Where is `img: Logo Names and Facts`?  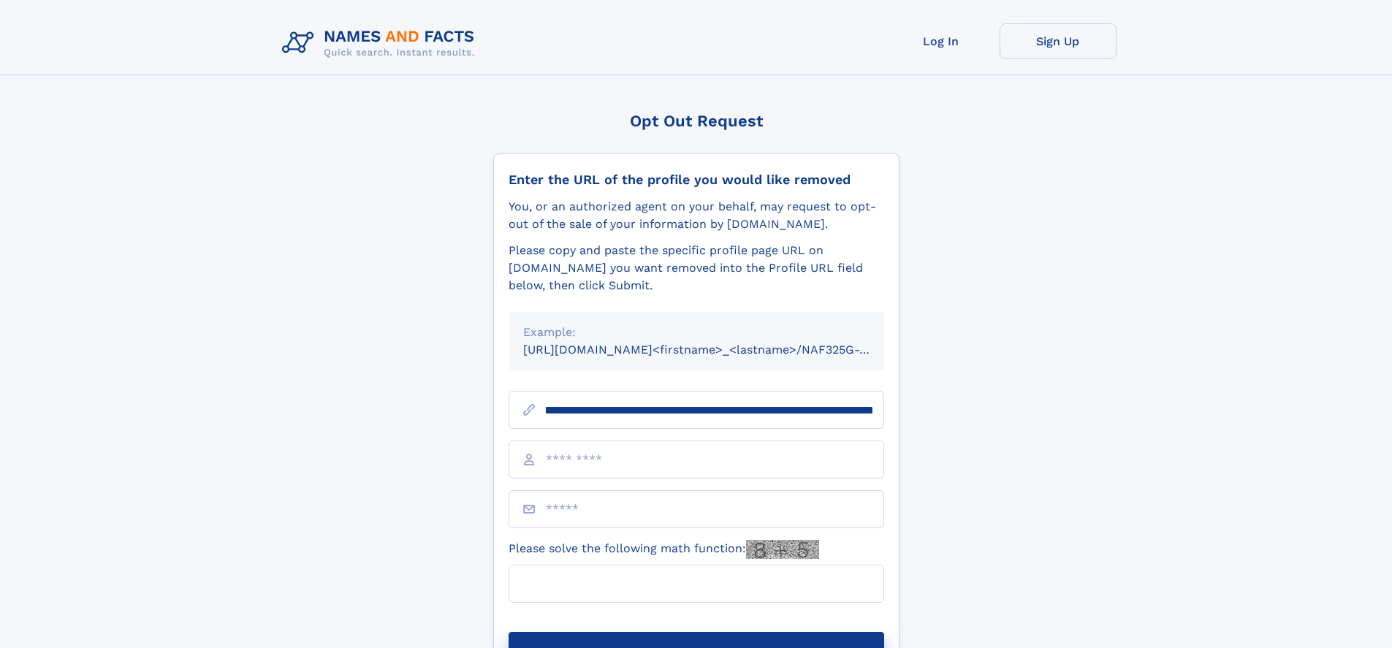 img: Logo Names and Facts is located at coordinates (382, 43).